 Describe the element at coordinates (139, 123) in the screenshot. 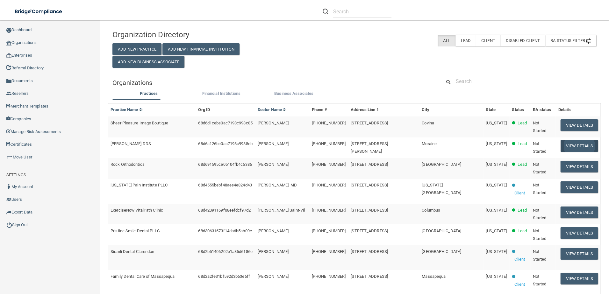

I see `span: Sheer Pleasure Image Boutique` at that location.